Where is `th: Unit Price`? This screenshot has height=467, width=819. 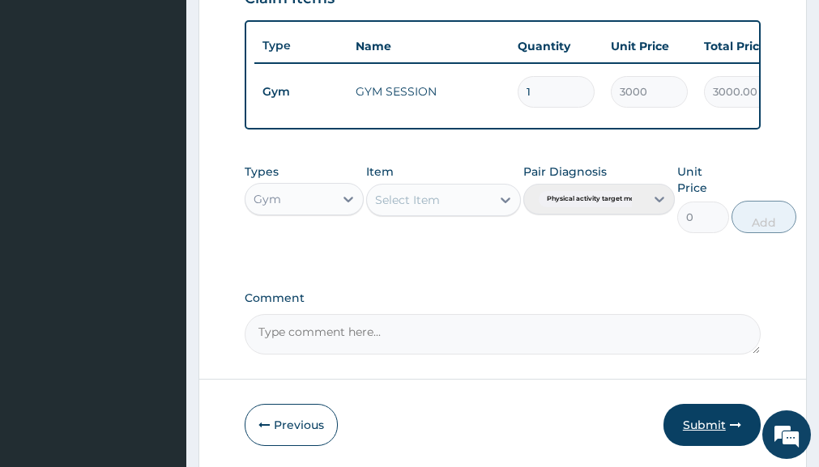
th: Unit Price is located at coordinates (649, 46).